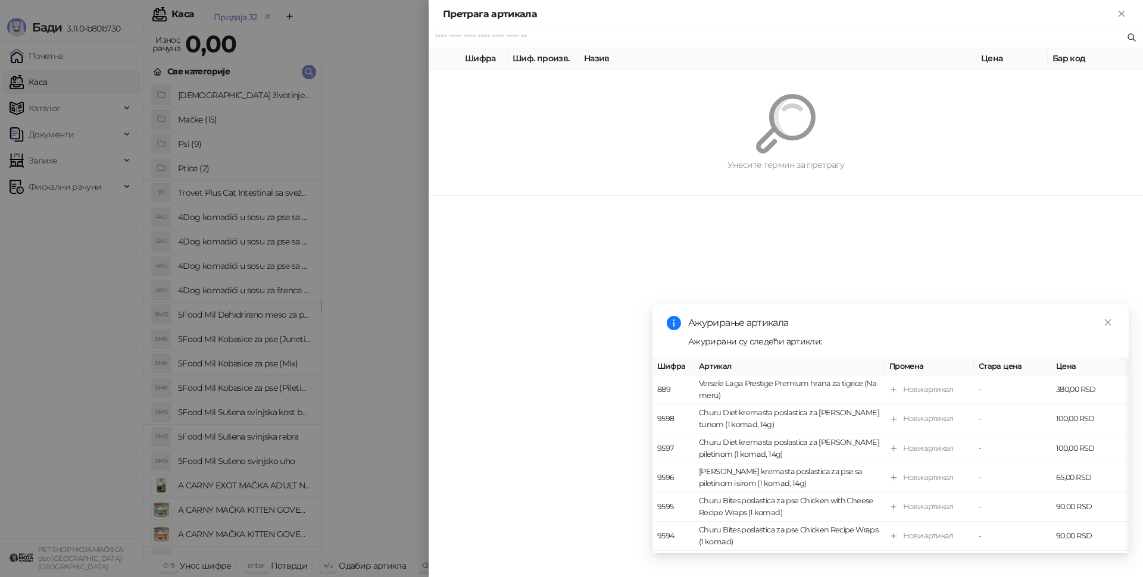 The image size is (1143, 577). Describe the element at coordinates (777, 58) in the screenshot. I see `th: Назив` at that location.